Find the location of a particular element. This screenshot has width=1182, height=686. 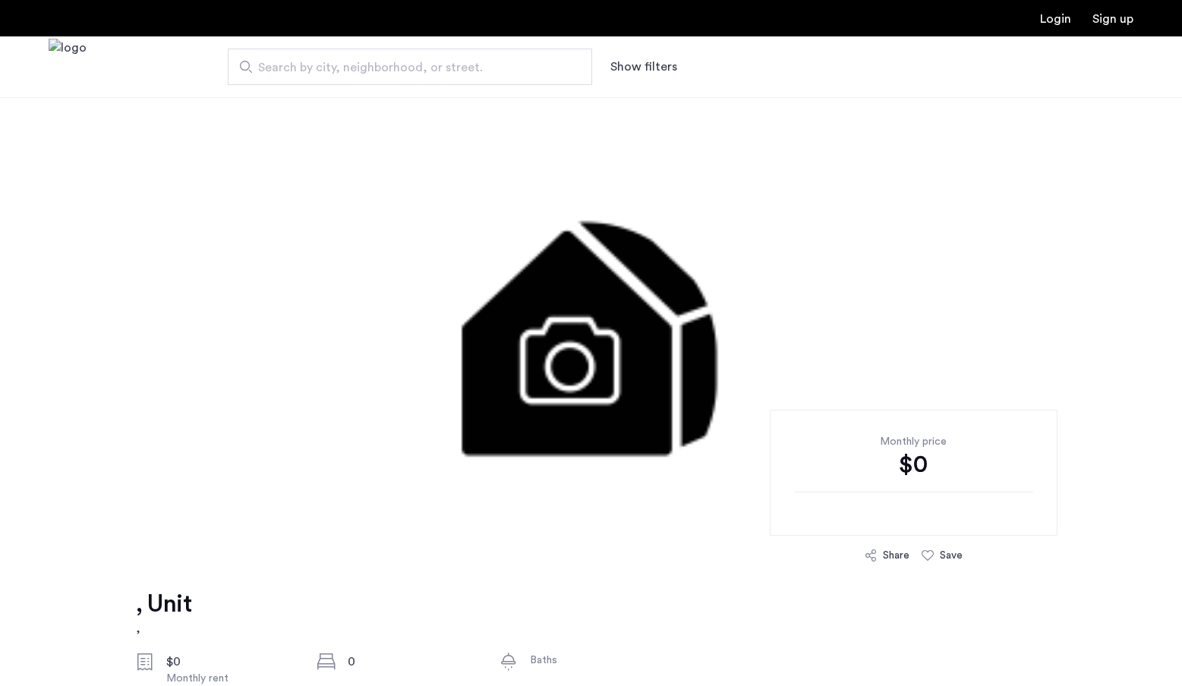

h1: , Unit is located at coordinates (163, 604).